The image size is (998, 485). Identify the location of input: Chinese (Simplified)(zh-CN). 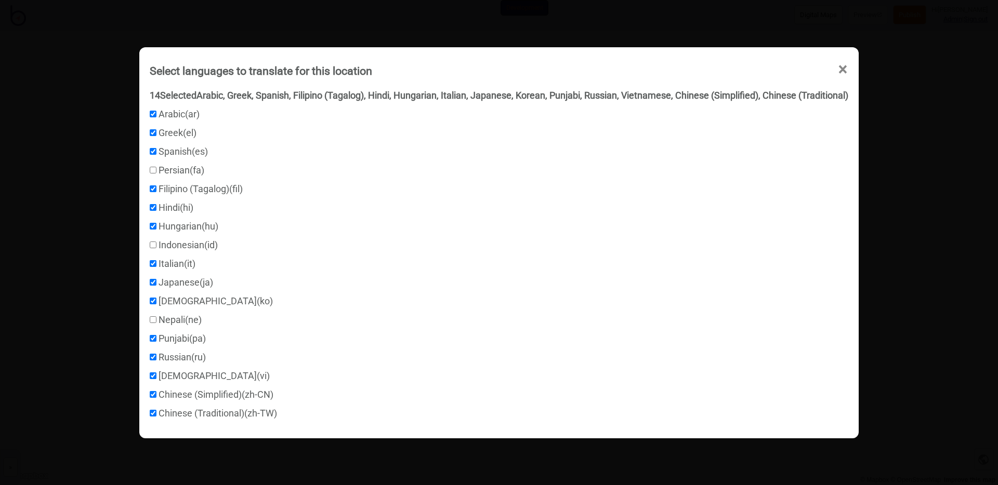
(153, 394).